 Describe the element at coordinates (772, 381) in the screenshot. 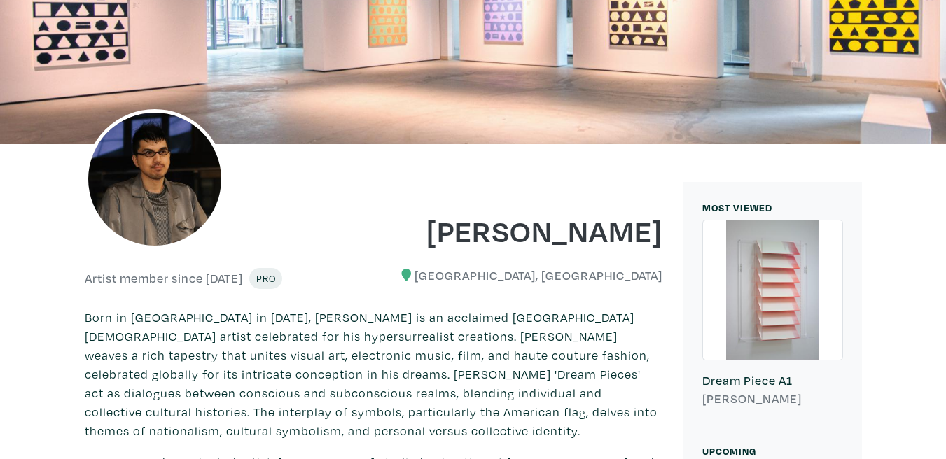

I see `h6: Dream Piece A1` at that location.